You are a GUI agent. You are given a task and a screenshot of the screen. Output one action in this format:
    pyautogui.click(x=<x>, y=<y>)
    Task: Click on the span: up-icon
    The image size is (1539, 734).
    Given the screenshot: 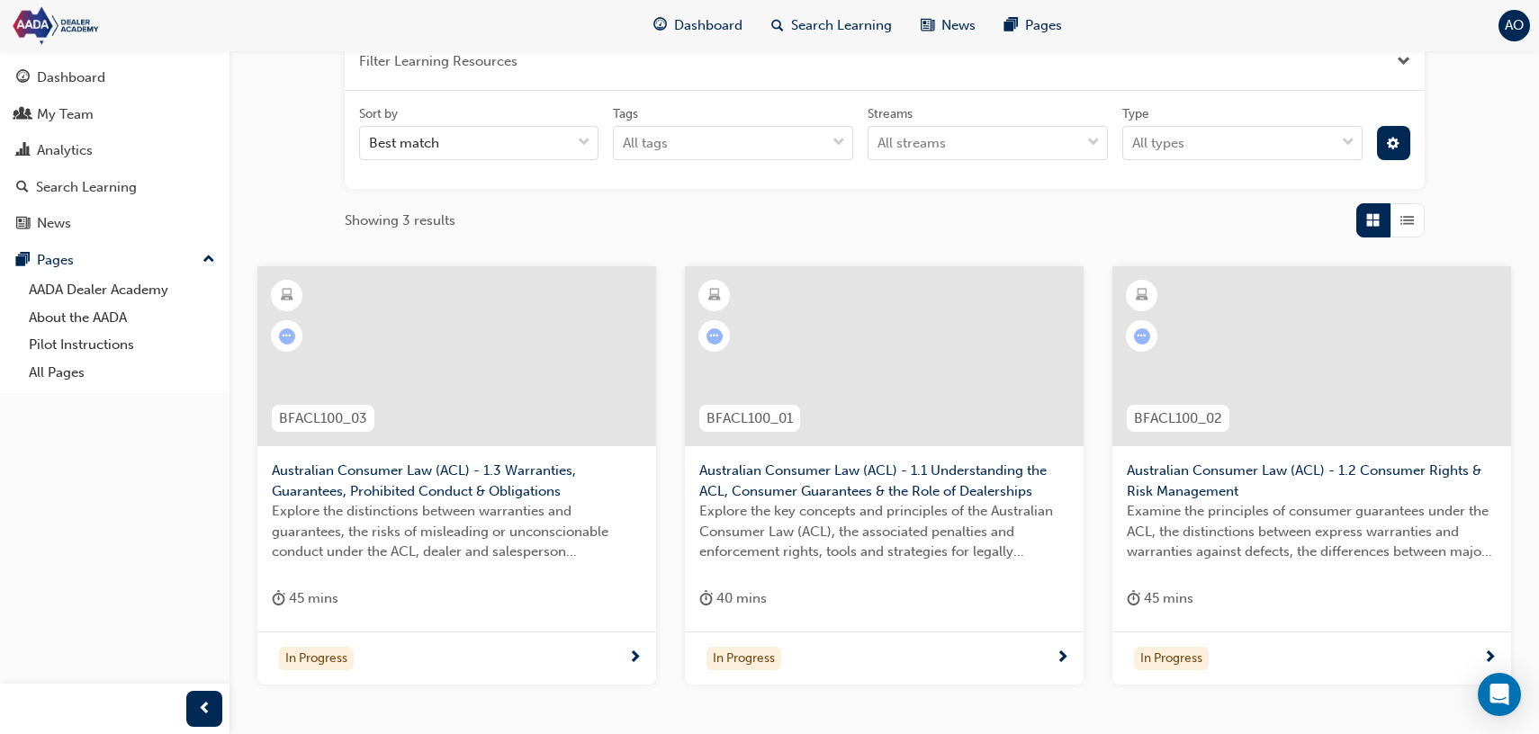 What is the action you would take?
    pyautogui.click(x=209, y=260)
    